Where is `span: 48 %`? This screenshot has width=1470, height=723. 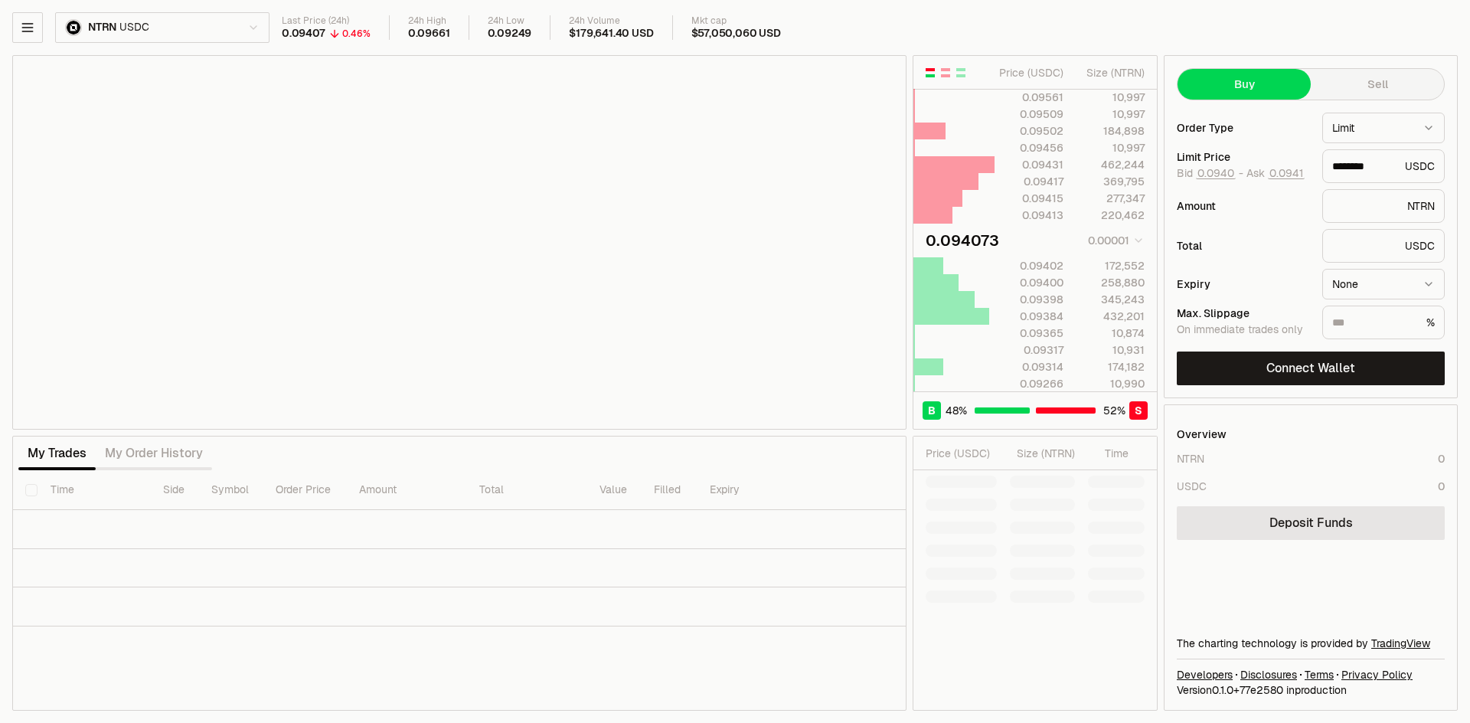
span: 48 % is located at coordinates (956, 410).